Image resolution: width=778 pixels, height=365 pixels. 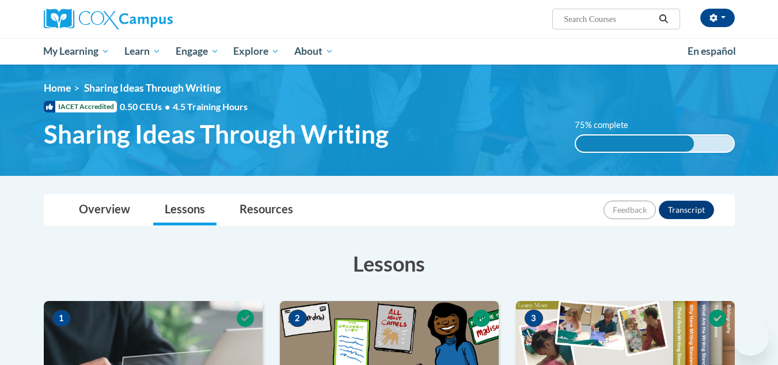 I want to click on a: Cox Campus, so click(x=153, y=19).